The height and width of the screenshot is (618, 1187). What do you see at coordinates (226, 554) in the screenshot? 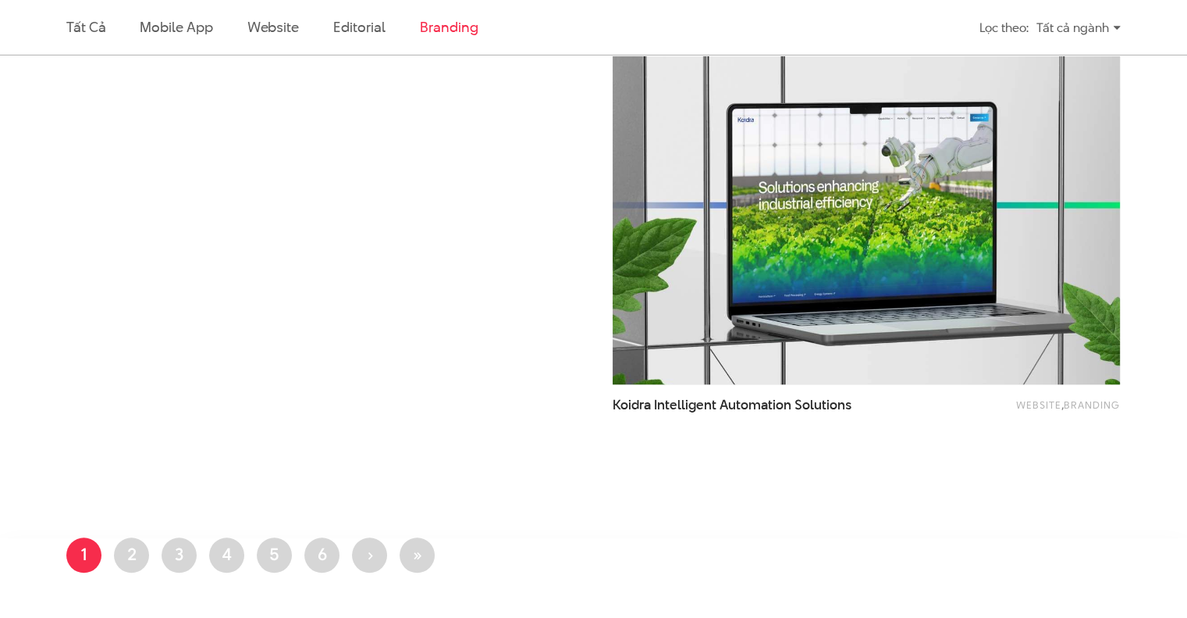
I see `a: 4` at bounding box center [226, 554].